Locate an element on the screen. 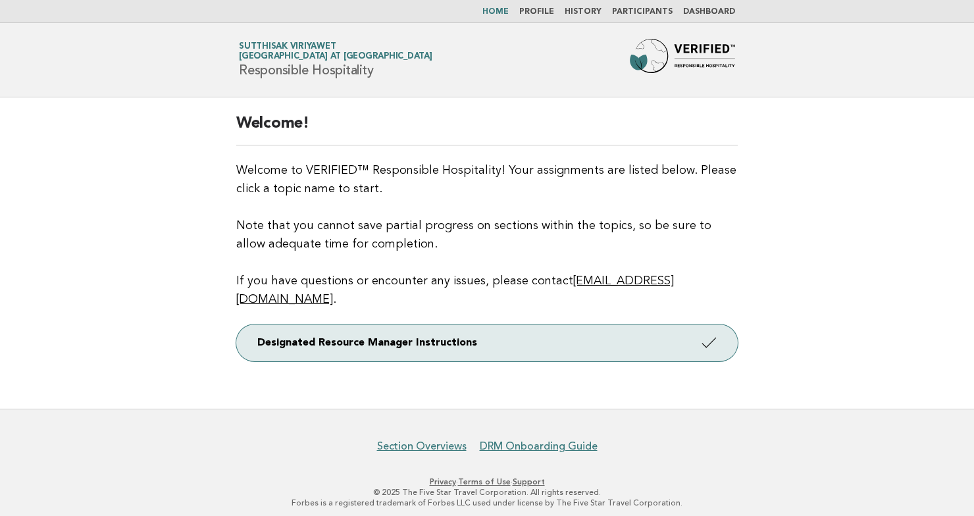 The width and height of the screenshot is (974, 516). a: Dashboard is located at coordinates (709, 12).